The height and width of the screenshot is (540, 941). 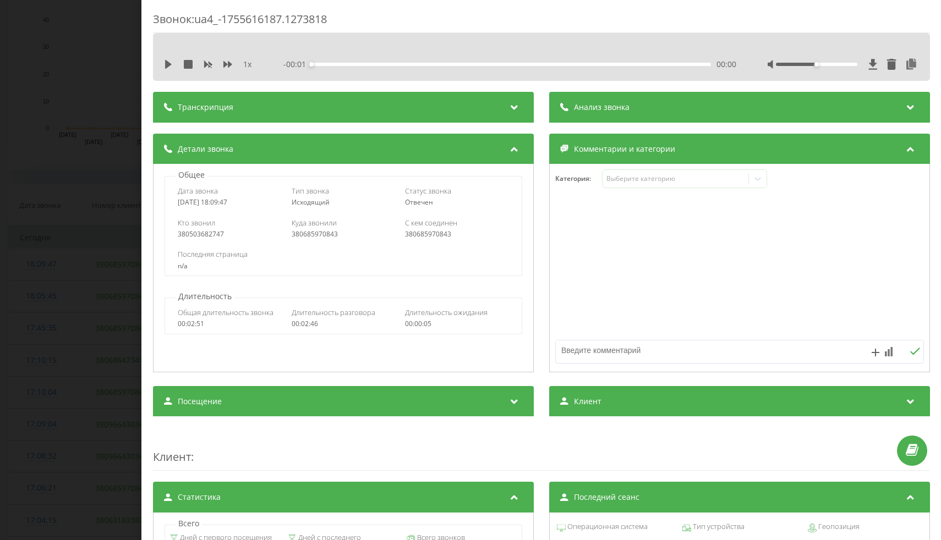 I want to click on p: Всего, so click(x=189, y=524).